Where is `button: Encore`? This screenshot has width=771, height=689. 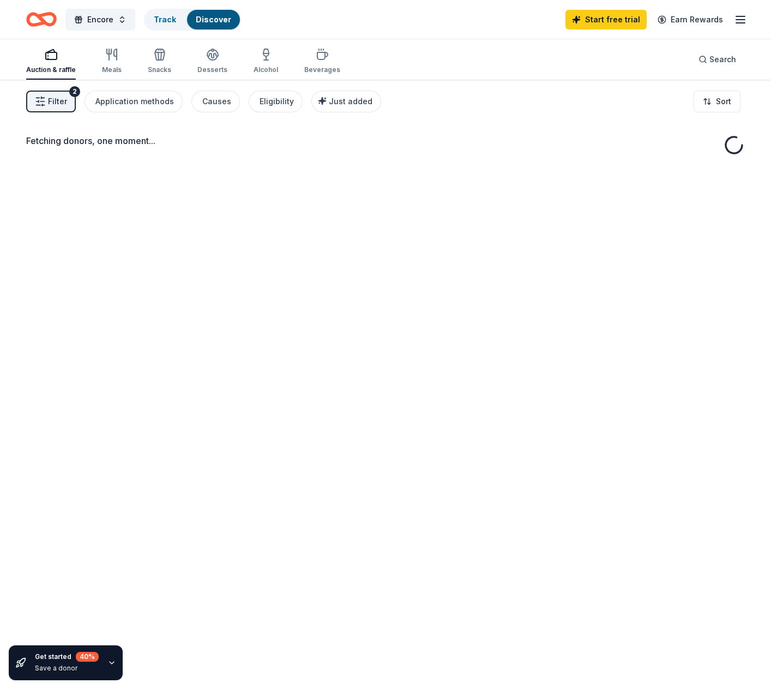 button: Encore is located at coordinates (100, 20).